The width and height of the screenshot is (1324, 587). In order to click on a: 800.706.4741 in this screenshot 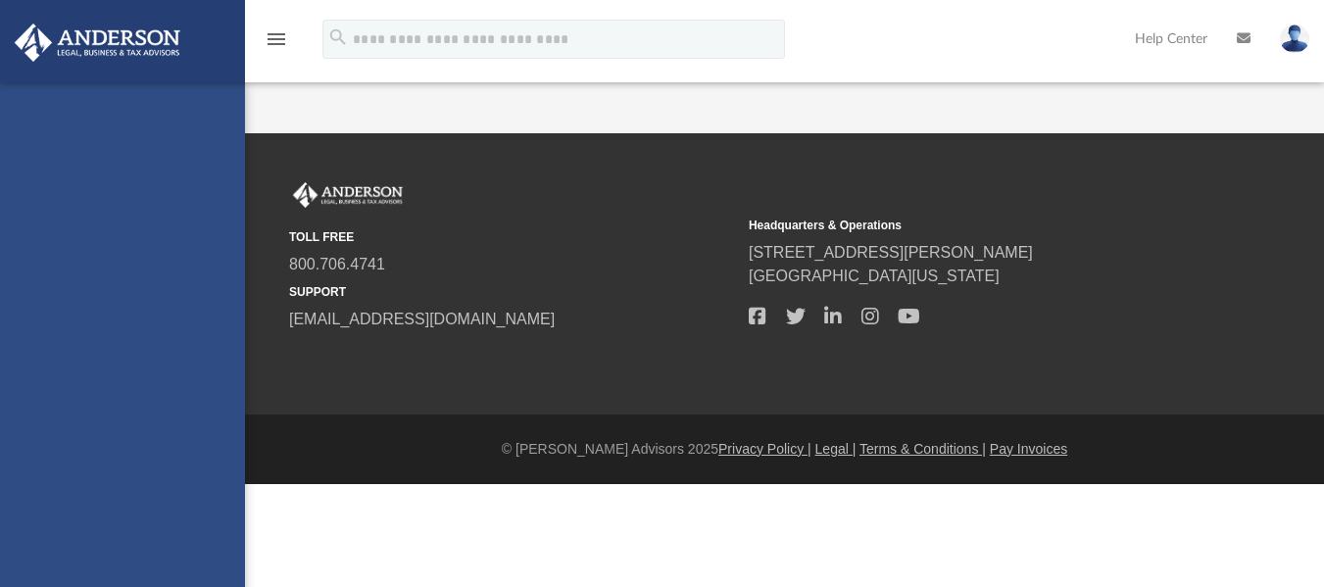, I will do `click(337, 264)`.